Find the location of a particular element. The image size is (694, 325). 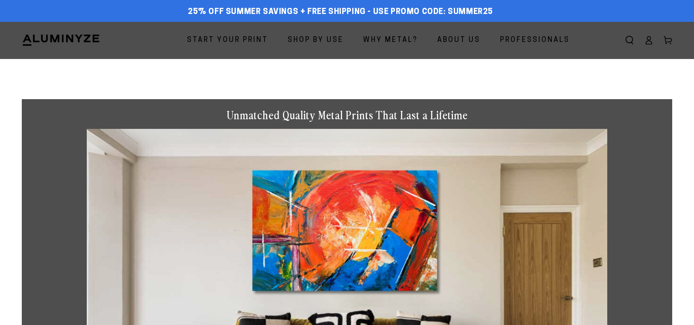

span: About Us is located at coordinates (459, 40).